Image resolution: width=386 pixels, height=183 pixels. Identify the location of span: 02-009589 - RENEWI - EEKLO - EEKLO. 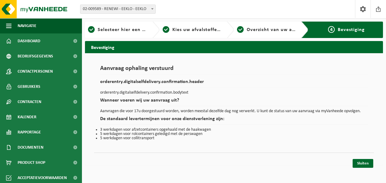
(118, 9).